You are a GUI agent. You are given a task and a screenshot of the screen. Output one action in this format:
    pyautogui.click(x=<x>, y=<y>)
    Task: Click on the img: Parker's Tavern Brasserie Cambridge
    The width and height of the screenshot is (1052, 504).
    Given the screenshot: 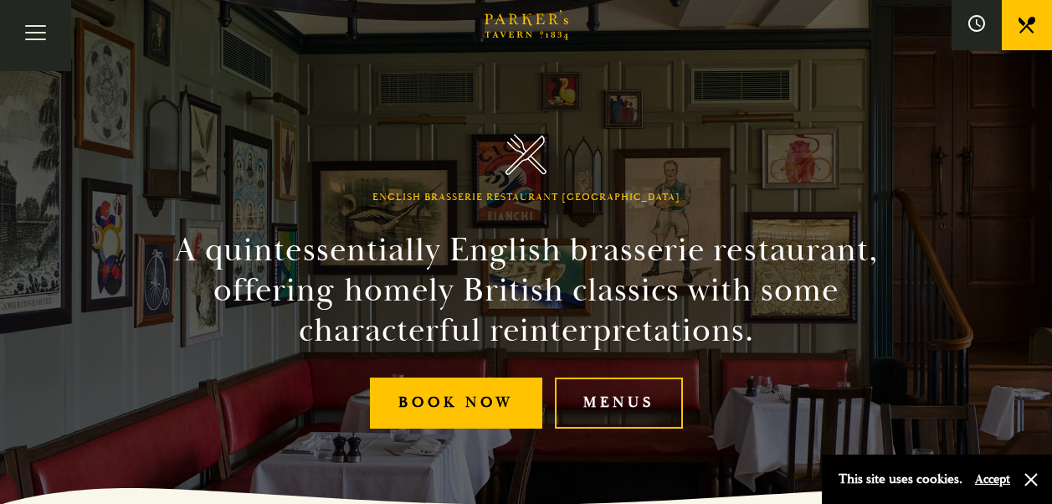 What is the action you would take?
    pyautogui.click(x=526, y=154)
    